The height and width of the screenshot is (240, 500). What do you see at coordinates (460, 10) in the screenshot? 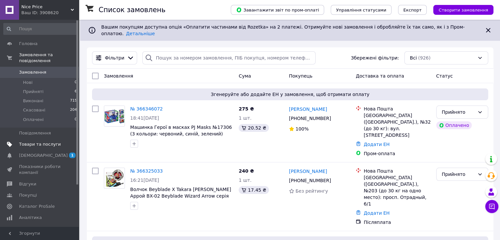
I see `a: Створити замовлення` at bounding box center [460, 10].